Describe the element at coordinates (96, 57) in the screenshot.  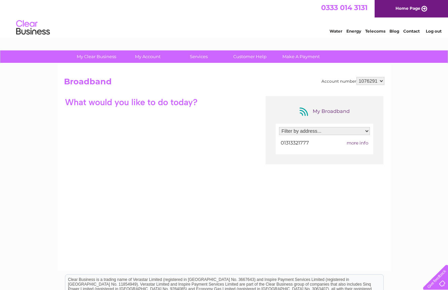
I see `a: My Clear Business` at that location.